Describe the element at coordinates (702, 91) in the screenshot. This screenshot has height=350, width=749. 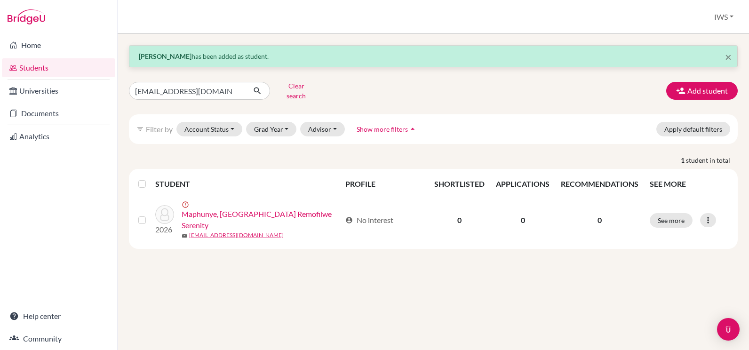
I see `button: Add student` at that location.